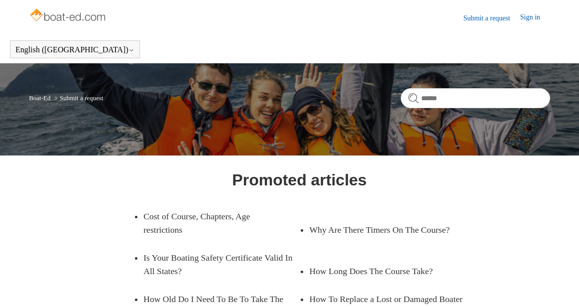 The height and width of the screenshot is (307, 579). I want to click on img: Boat-Ed Help Center home page, so click(68, 16).